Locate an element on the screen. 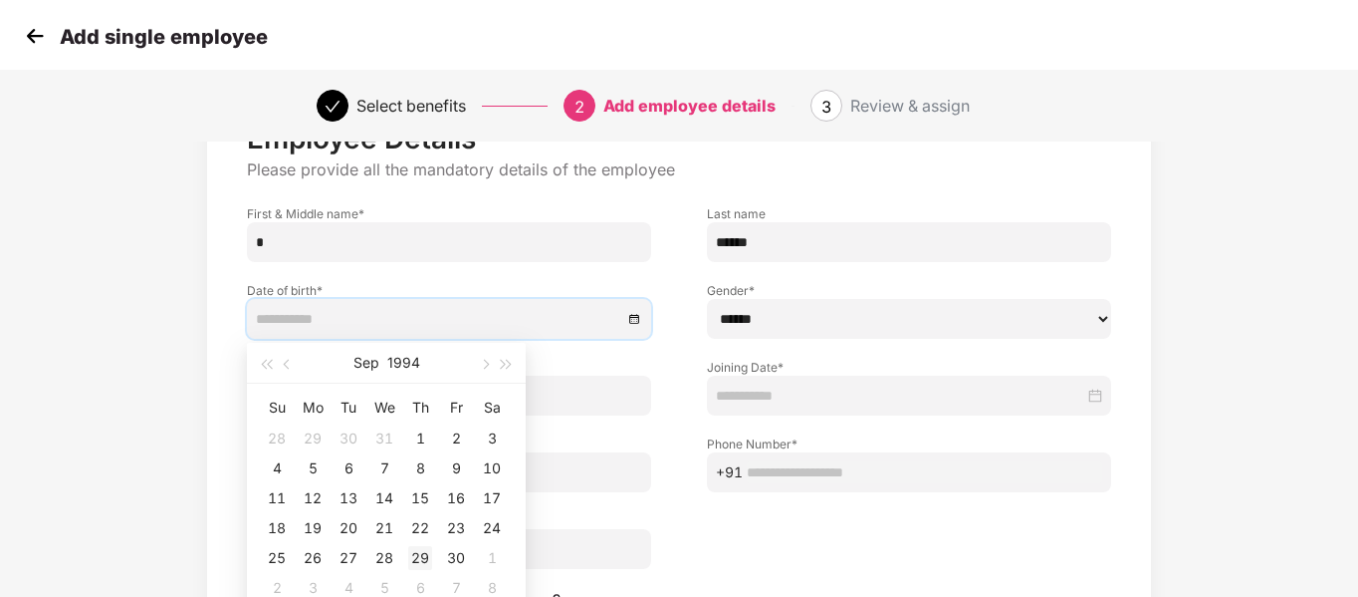 This screenshot has height=597, width=1358. div: 10 is located at coordinates (492, 468).